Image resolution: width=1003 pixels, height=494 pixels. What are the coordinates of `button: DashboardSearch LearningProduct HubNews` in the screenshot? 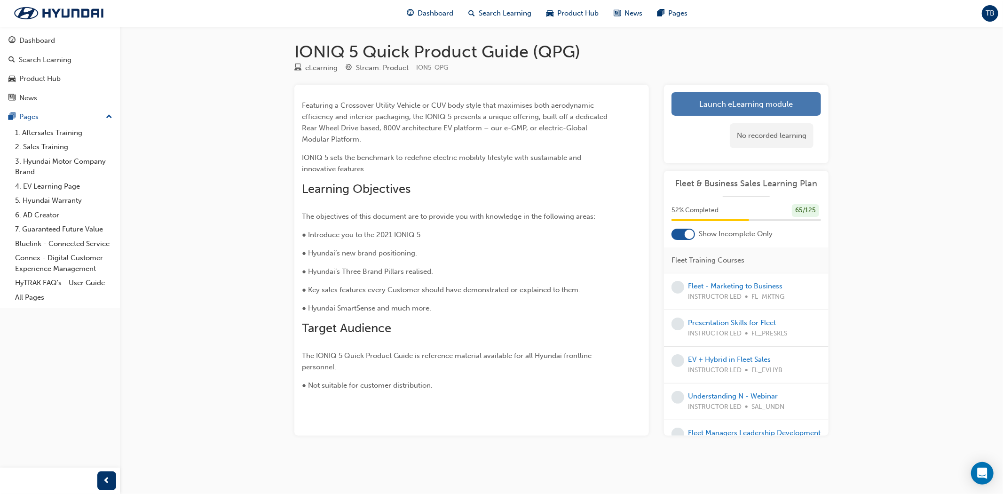 It's located at (60, 69).